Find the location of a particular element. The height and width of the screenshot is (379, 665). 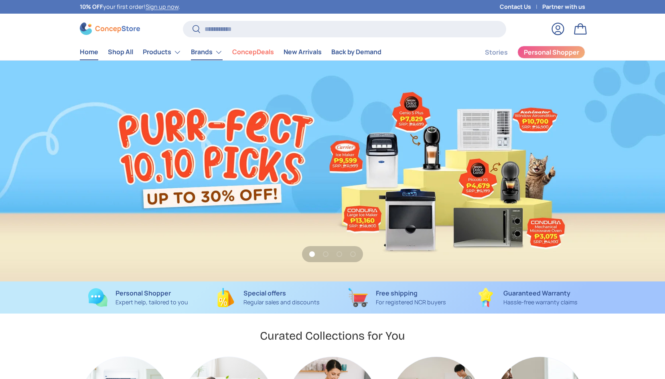

nav: Primary is located at coordinates (231, 52).